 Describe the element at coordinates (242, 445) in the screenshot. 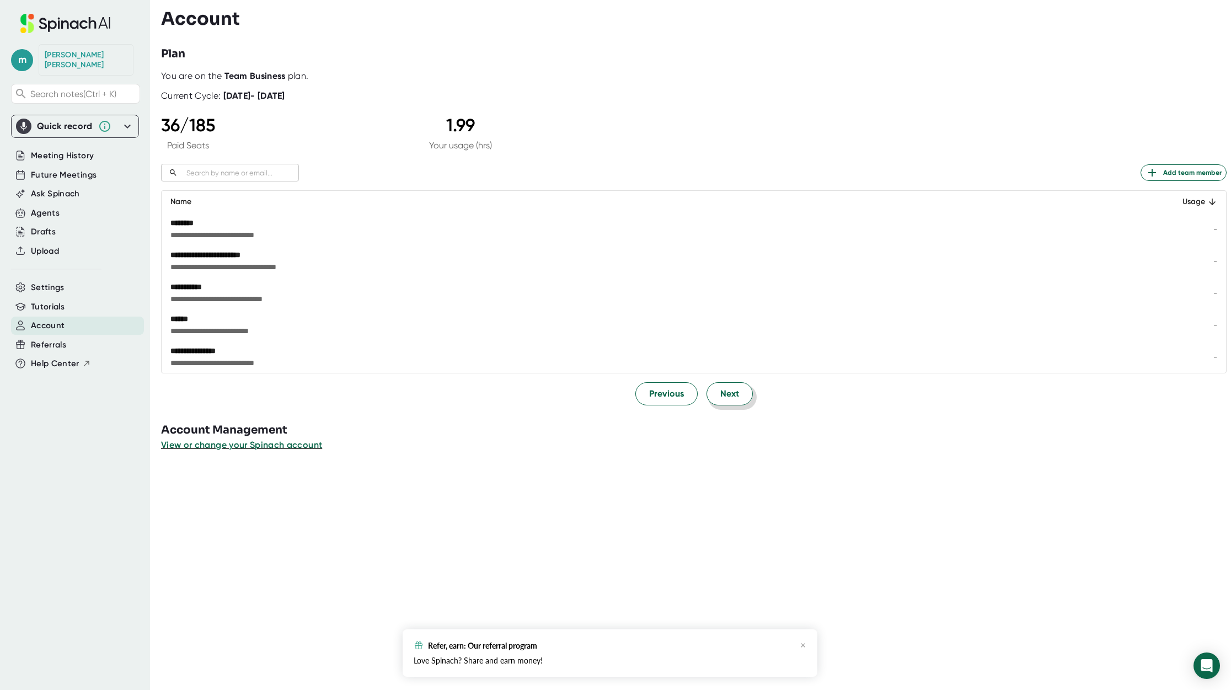

I see `button: View or change your Spinach account` at that location.